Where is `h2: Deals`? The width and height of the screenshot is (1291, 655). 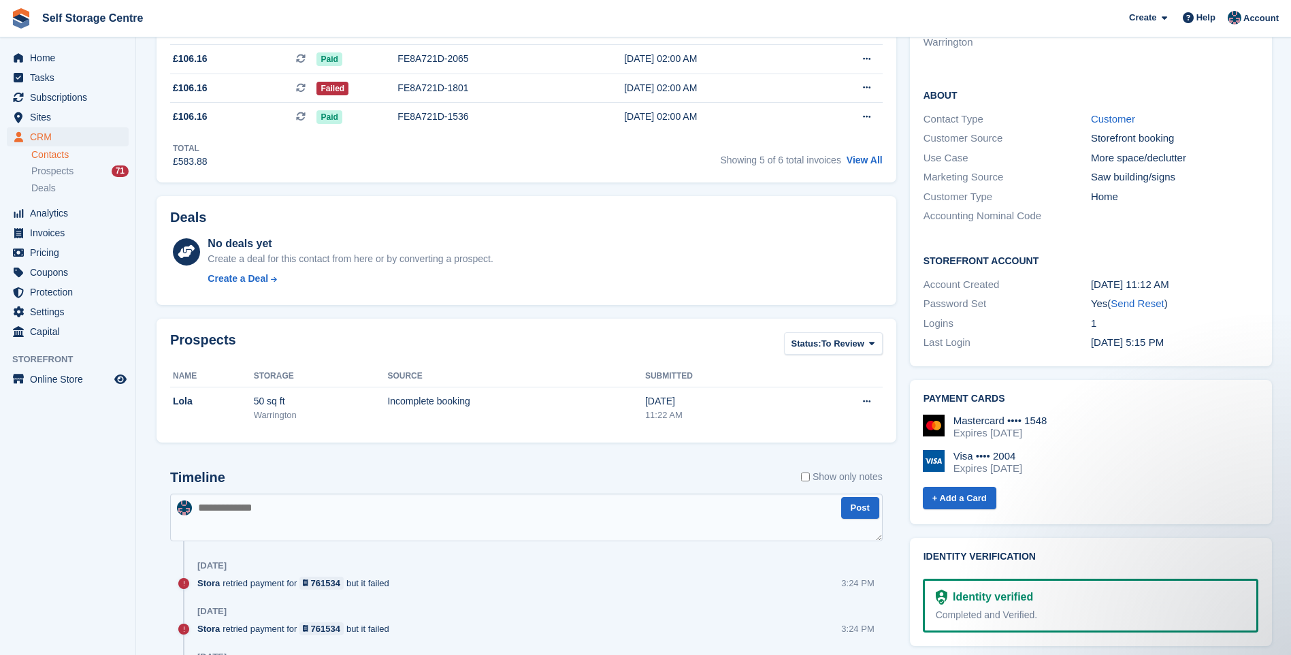 h2: Deals is located at coordinates (188, 217).